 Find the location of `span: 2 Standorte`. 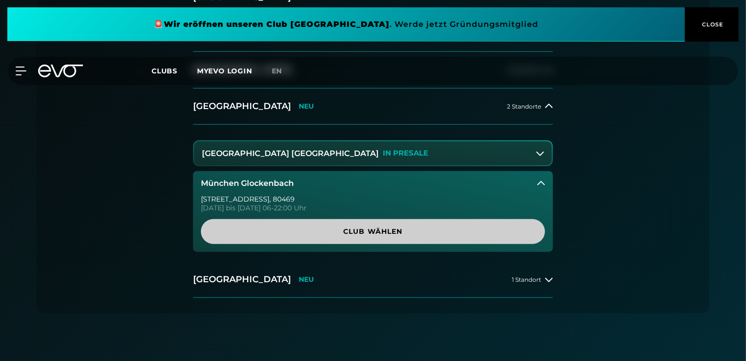

span: 2 Standorte is located at coordinates (524, 106).